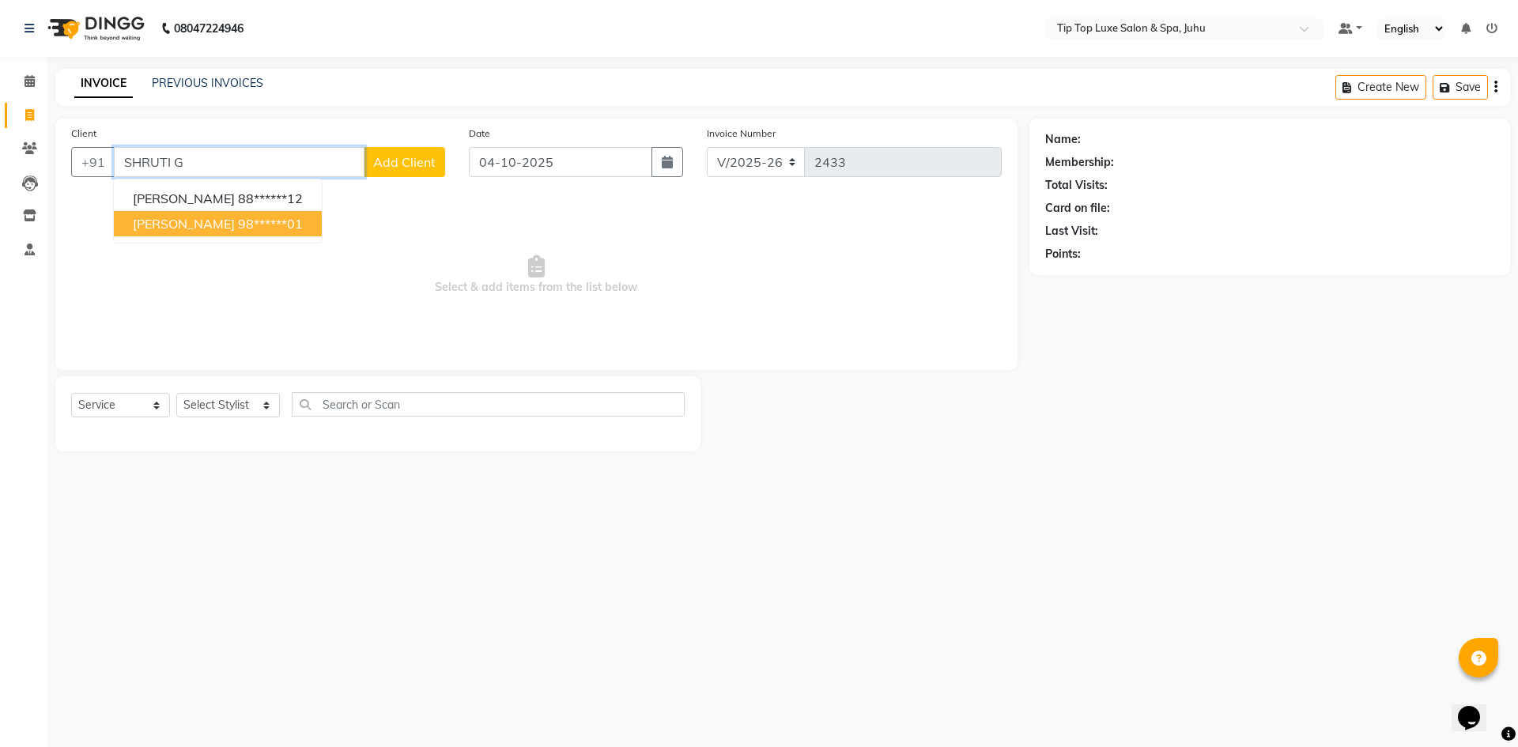  What do you see at coordinates (404, 162) in the screenshot?
I see `button: Add Client` at bounding box center [404, 162].